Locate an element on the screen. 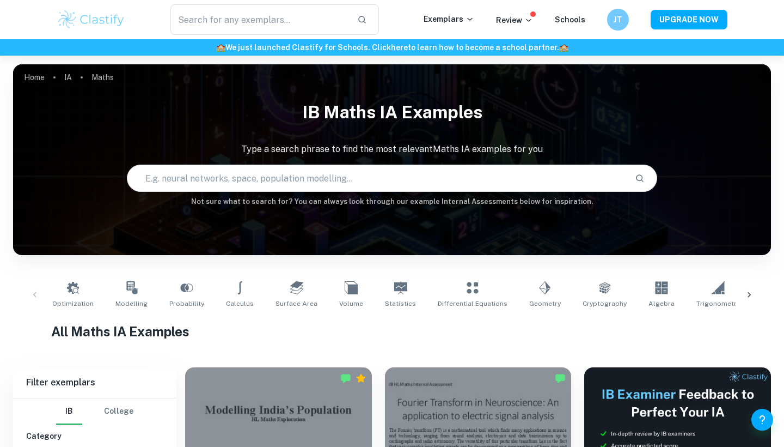 The width and height of the screenshot is (784, 447). a: Clastify logo is located at coordinates (91, 20).